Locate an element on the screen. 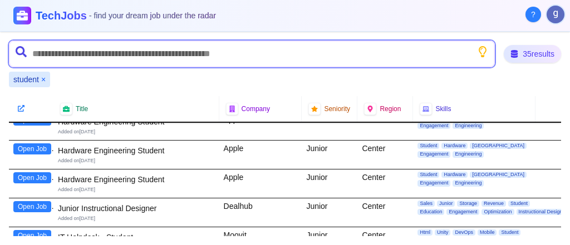 This screenshot has height=245, width=570. span: Revenue is located at coordinates (494, 204).